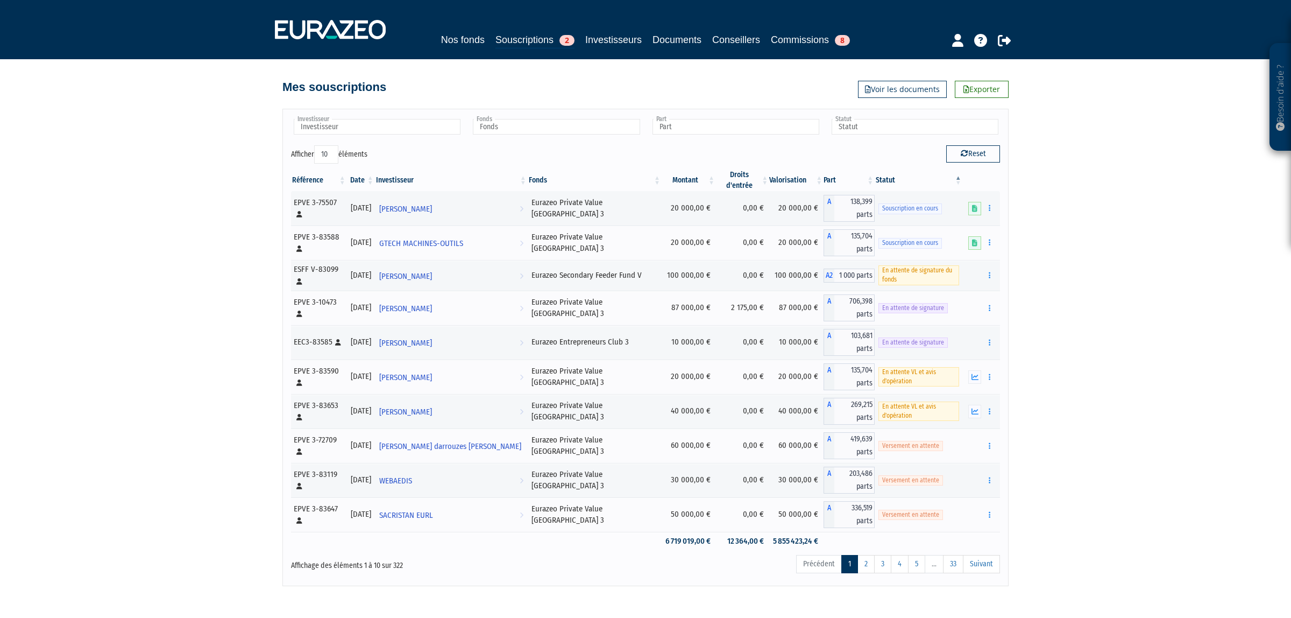  Describe the element at coordinates (742, 180) in the screenshot. I see `th: Droits d'entrée: activer pour trier la colonne par ordre croissant` at that location.